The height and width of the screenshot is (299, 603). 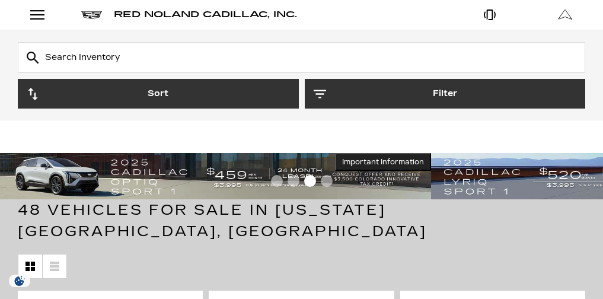 I want to click on span: Red Noland Cadillac, Inc., so click(x=205, y=14).